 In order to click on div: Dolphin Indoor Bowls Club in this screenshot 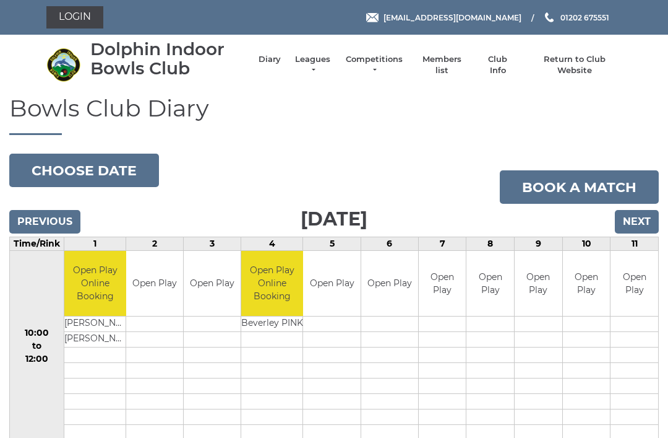, I will do `click(168, 59)`.